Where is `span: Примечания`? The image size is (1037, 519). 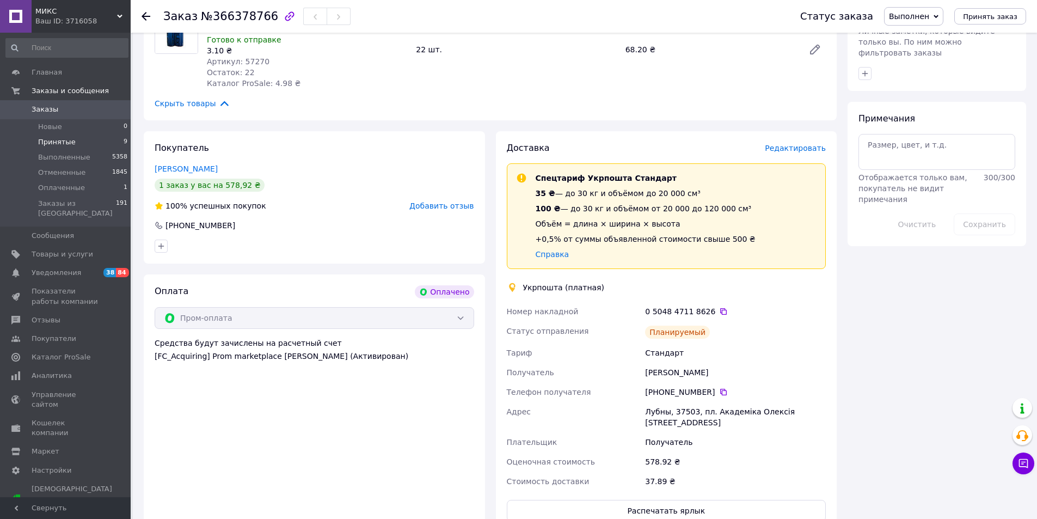 span: Примечания is located at coordinates (886, 118).